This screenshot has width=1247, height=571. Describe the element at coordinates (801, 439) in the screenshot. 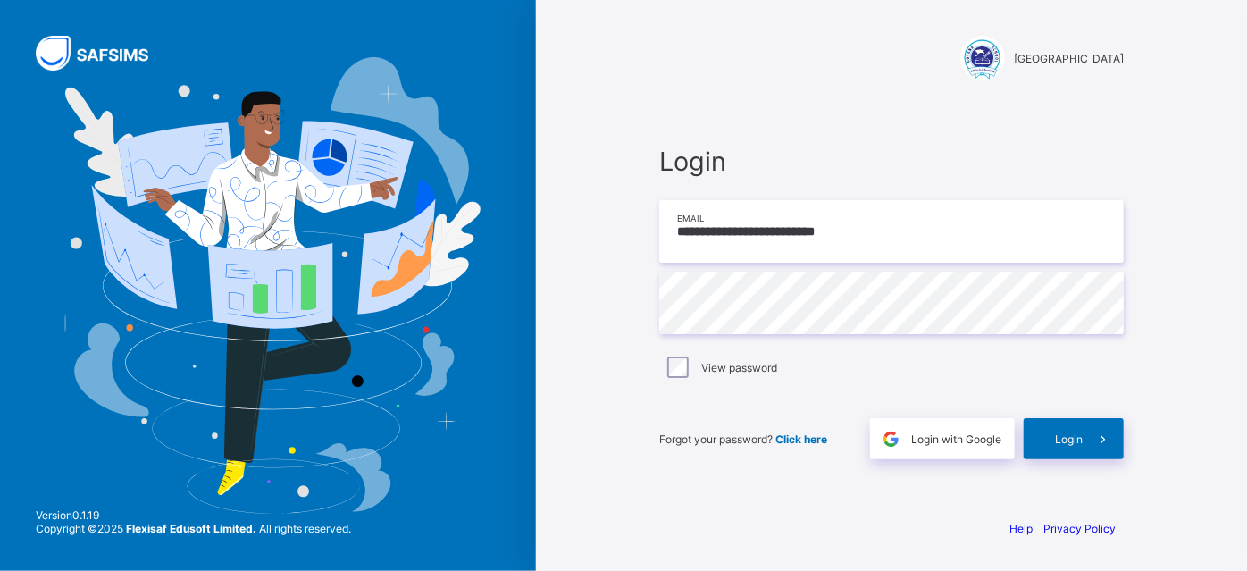

I see `span: Click here` at that location.